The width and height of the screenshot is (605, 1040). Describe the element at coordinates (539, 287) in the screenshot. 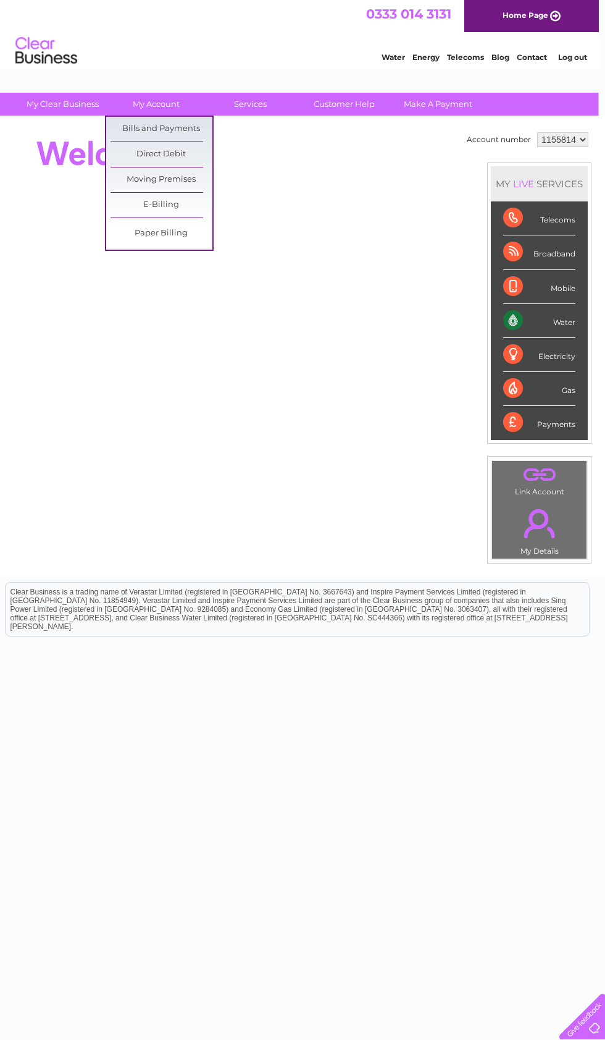

I see `div: Mobile` at that location.